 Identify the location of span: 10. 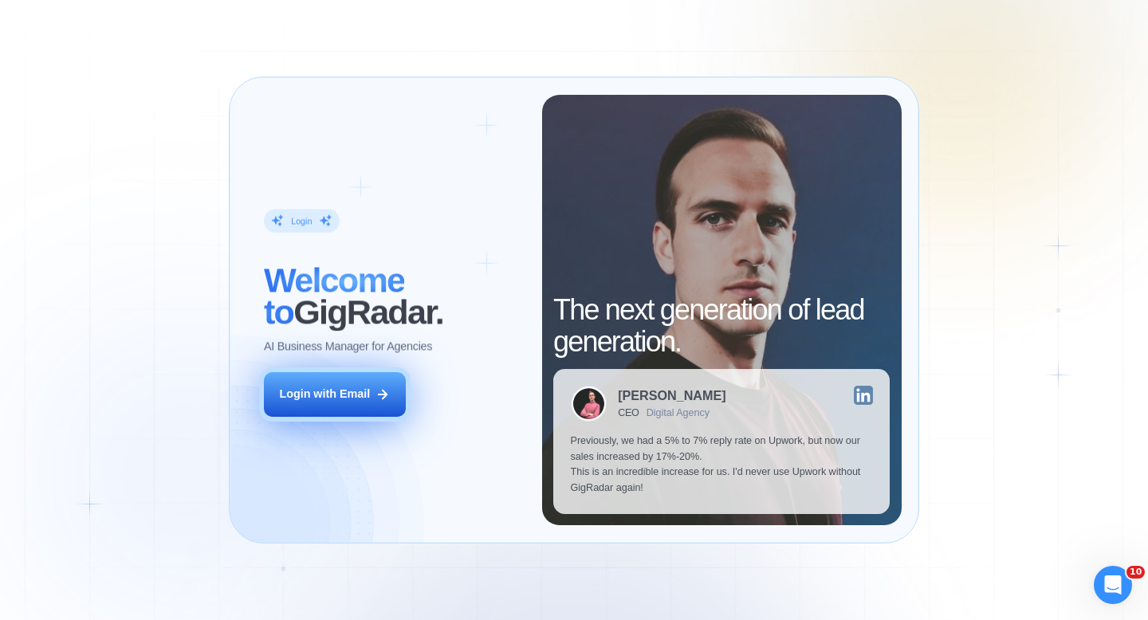
(1135, 572).